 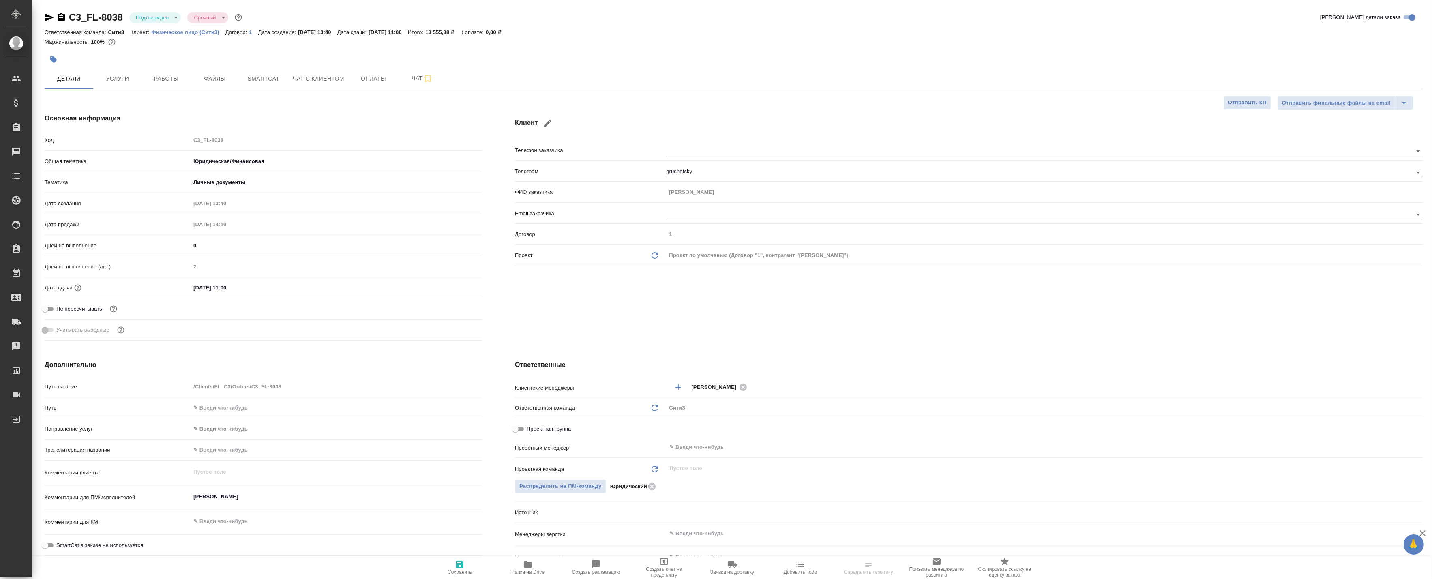 I want to click on span: Оплаты, so click(x=373, y=79).